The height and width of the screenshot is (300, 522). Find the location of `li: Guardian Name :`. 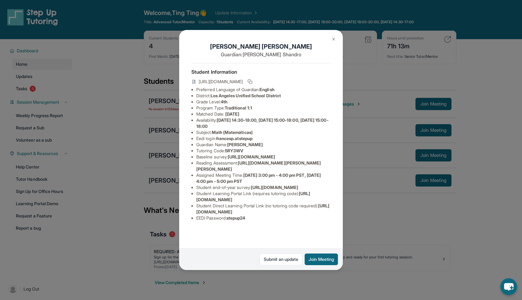

li: Guardian Name : is located at coordinates (264, 144).